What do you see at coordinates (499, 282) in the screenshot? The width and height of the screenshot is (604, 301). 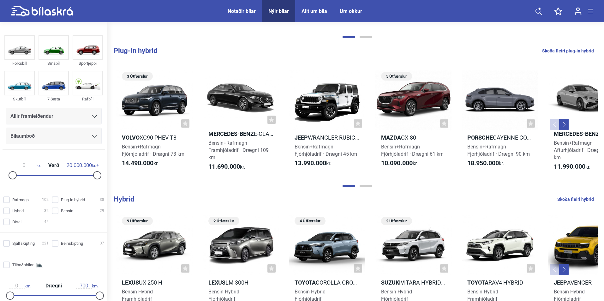 I see `h2: RAV4 Hybrid` at bounding box center [499, 282].